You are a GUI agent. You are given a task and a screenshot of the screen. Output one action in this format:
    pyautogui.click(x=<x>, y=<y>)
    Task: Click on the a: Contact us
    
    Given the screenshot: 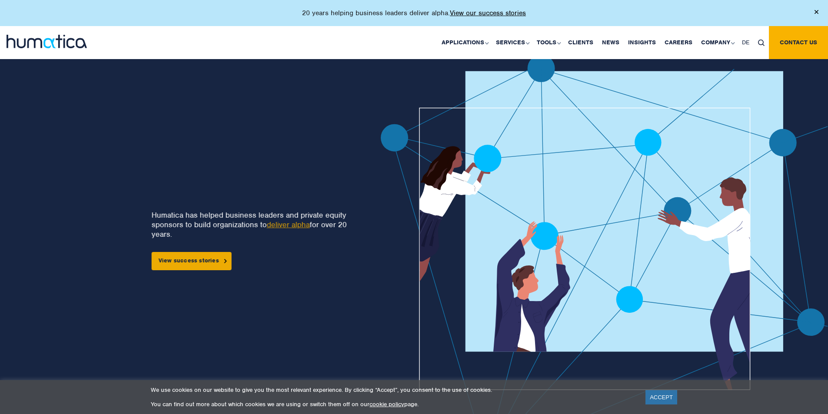 What is the action you would take?
    pyautogui.click(x=799, y=43)
    